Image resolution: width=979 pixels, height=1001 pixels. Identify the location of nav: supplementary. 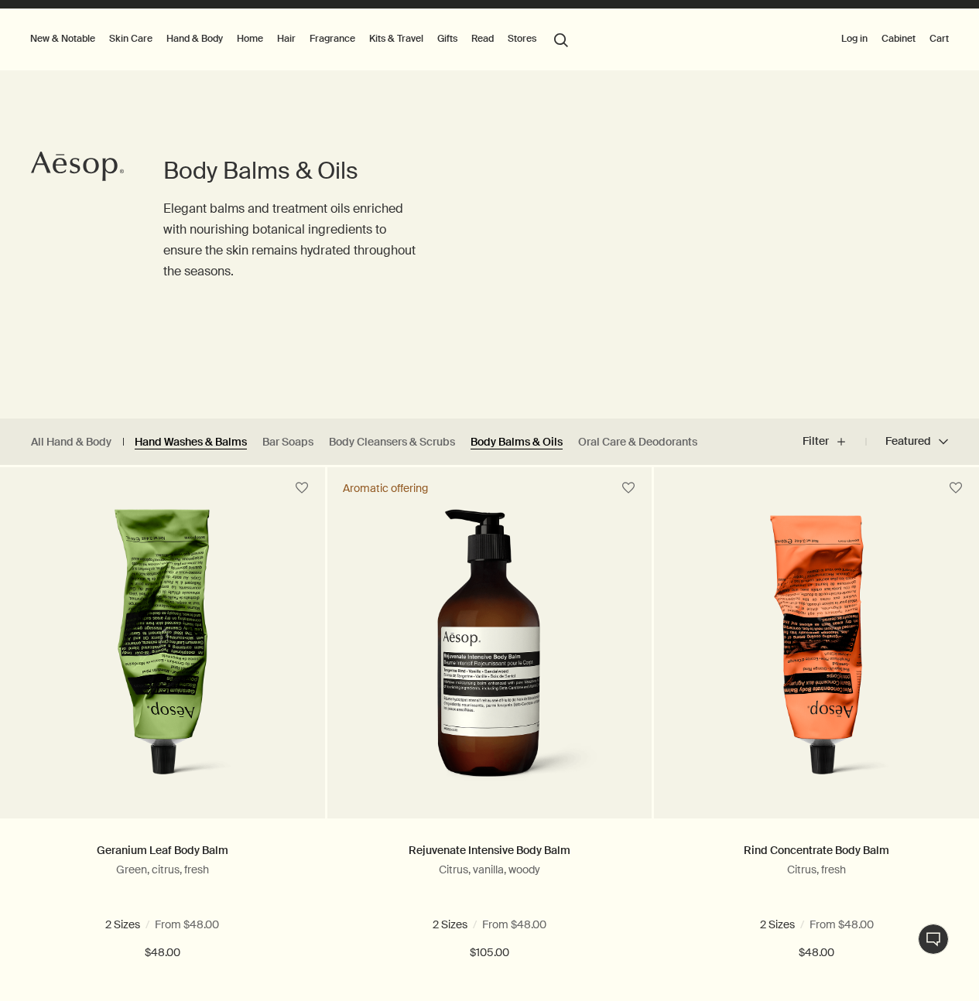
(895, 39).